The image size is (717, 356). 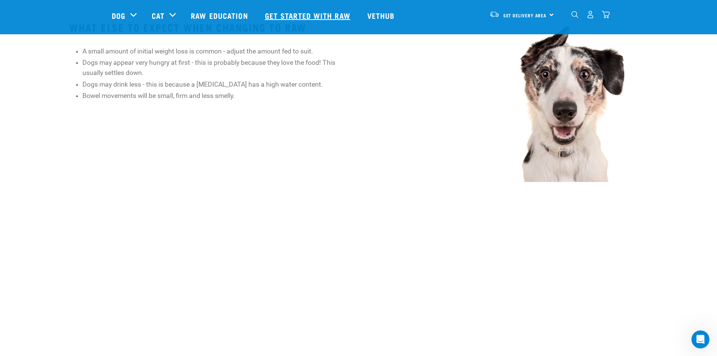 What do you see at coordinates (509, 99) in the screenshot?
I see `img: Collie.jpg` at bounding box center [509, 99].